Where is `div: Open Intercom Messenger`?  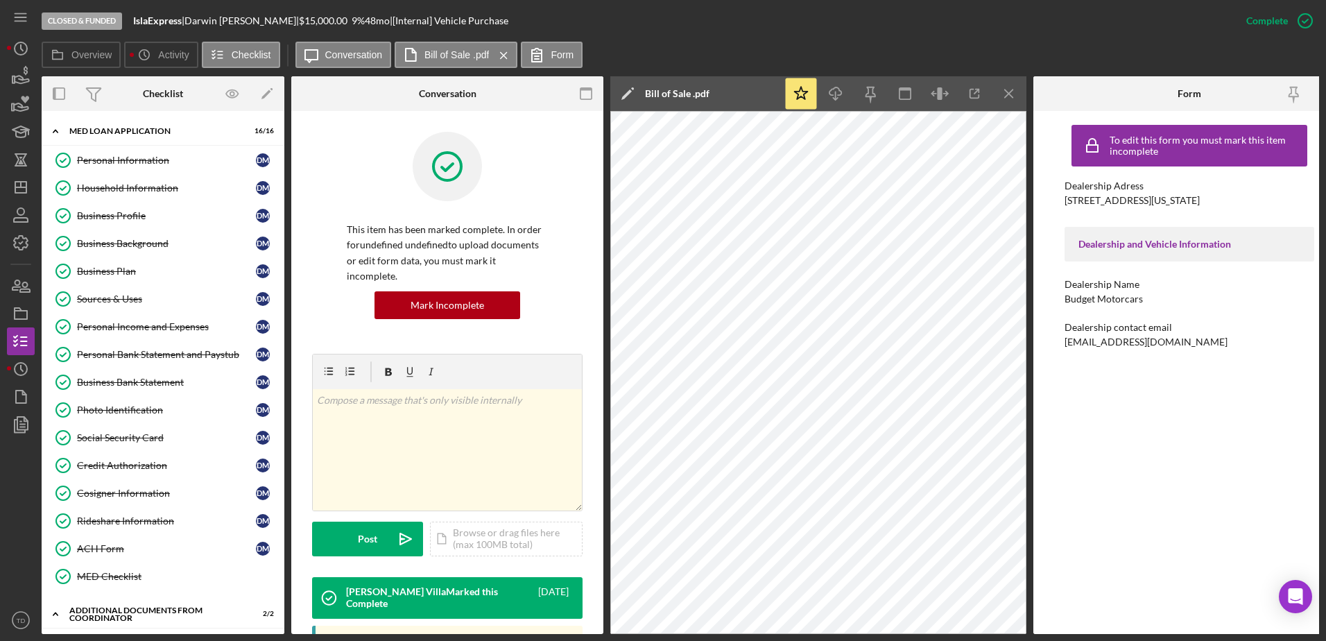 div: Open Intercom Messenger is located at coordinates (1295, 596).